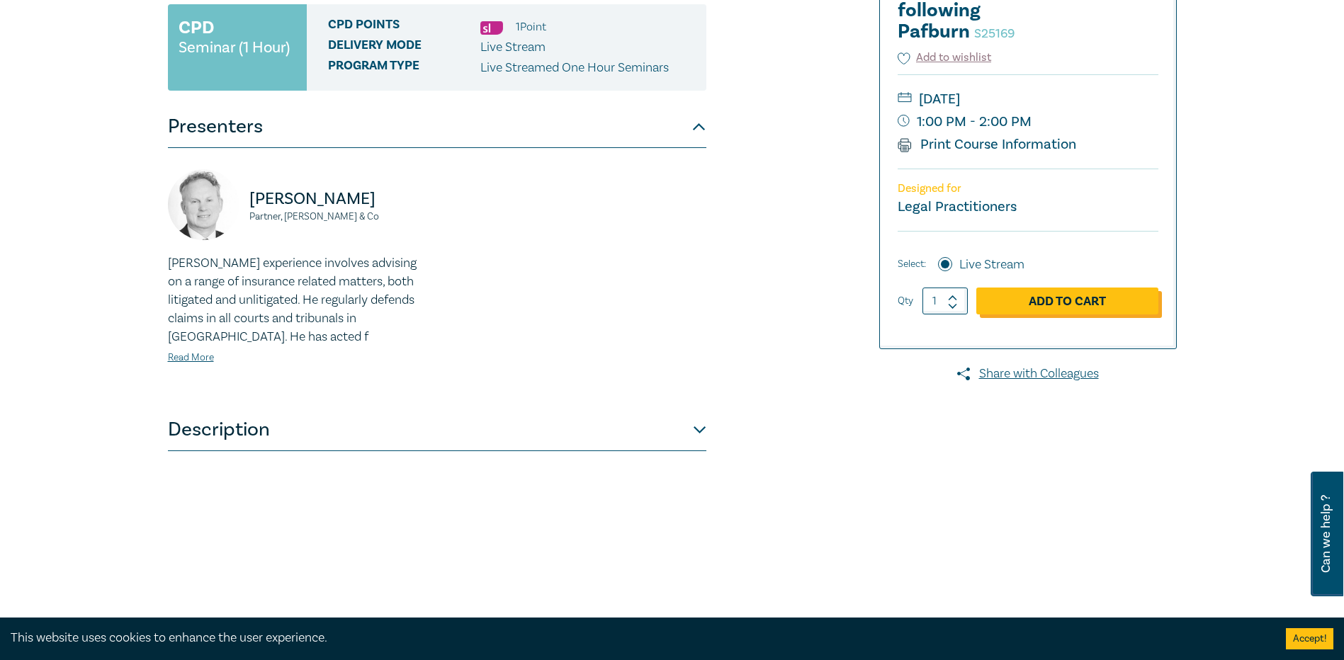  I want to click on span: Delivery Mode, so click(404, 47).